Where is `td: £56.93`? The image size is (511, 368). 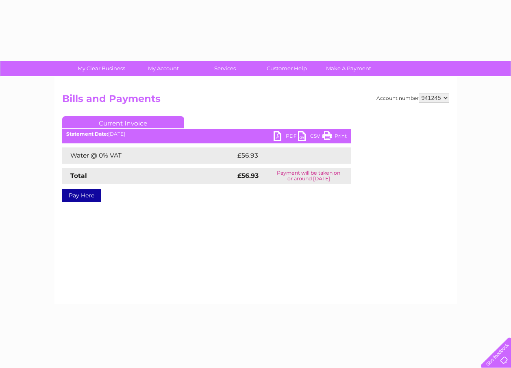
td: £56.93 is located at coordinates (285, 156).